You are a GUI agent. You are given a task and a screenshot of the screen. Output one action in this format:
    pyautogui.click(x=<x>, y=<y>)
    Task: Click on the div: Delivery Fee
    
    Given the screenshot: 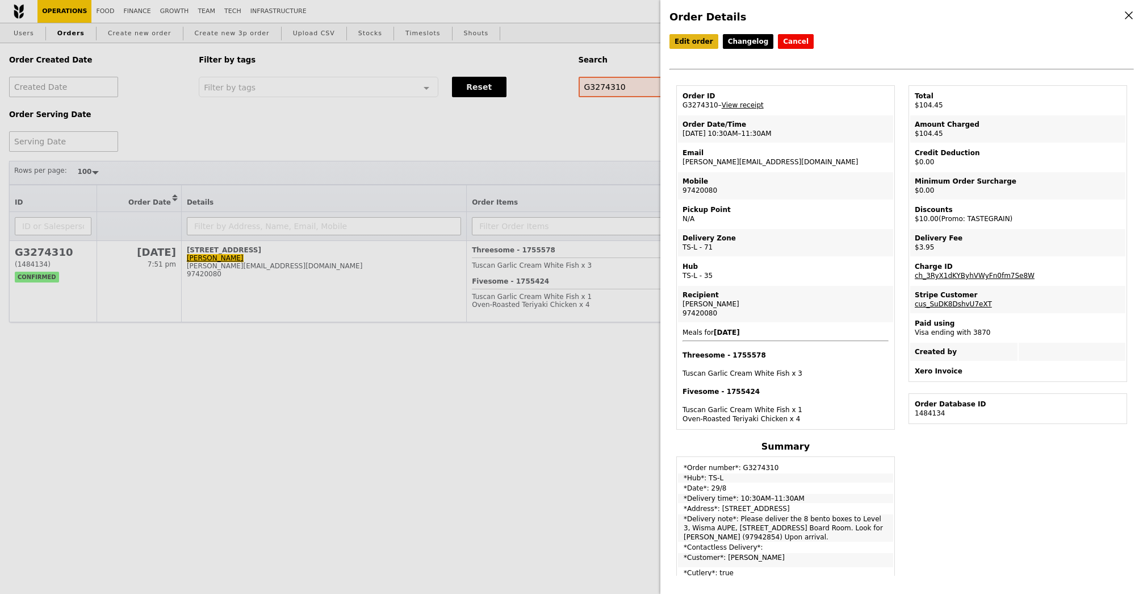 What is the action you would take?
    pyautogui.click(x=1018, y=238)
    